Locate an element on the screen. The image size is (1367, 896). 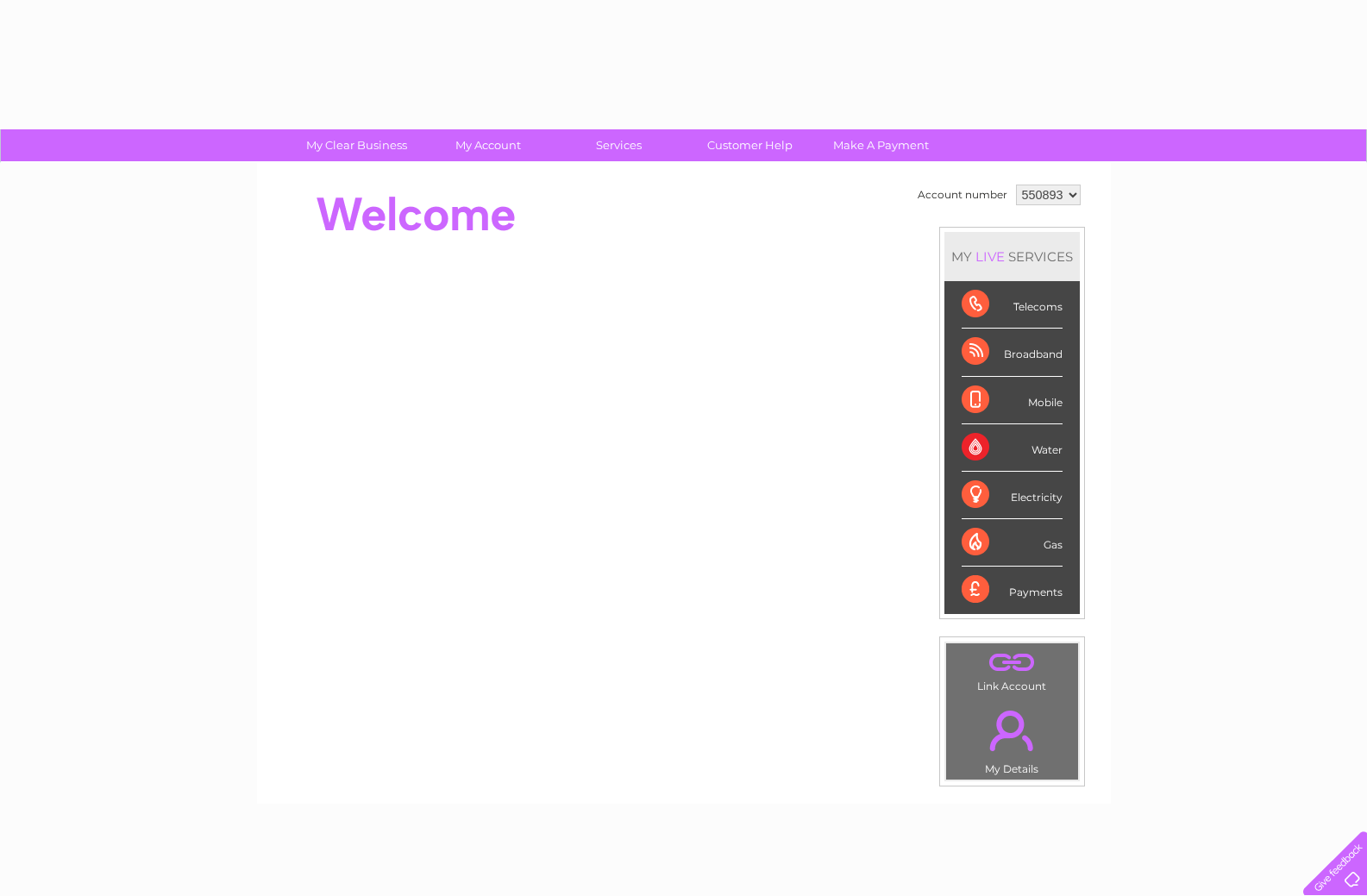
div: Electricity is located at coordinates (1011, 495).